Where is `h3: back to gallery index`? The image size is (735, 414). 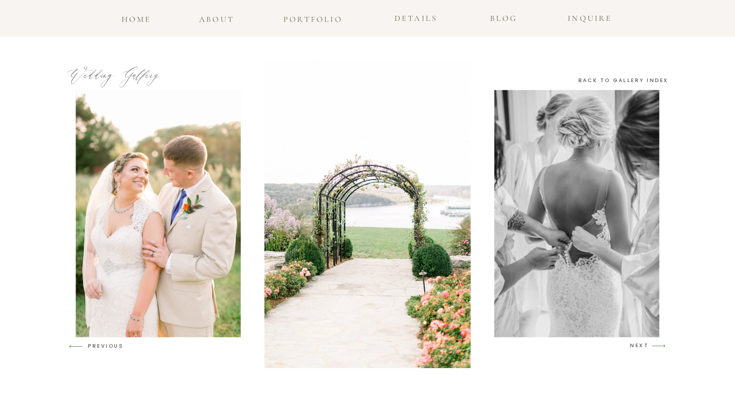 h3: back to gallery index is located at coordinates (624, 81).